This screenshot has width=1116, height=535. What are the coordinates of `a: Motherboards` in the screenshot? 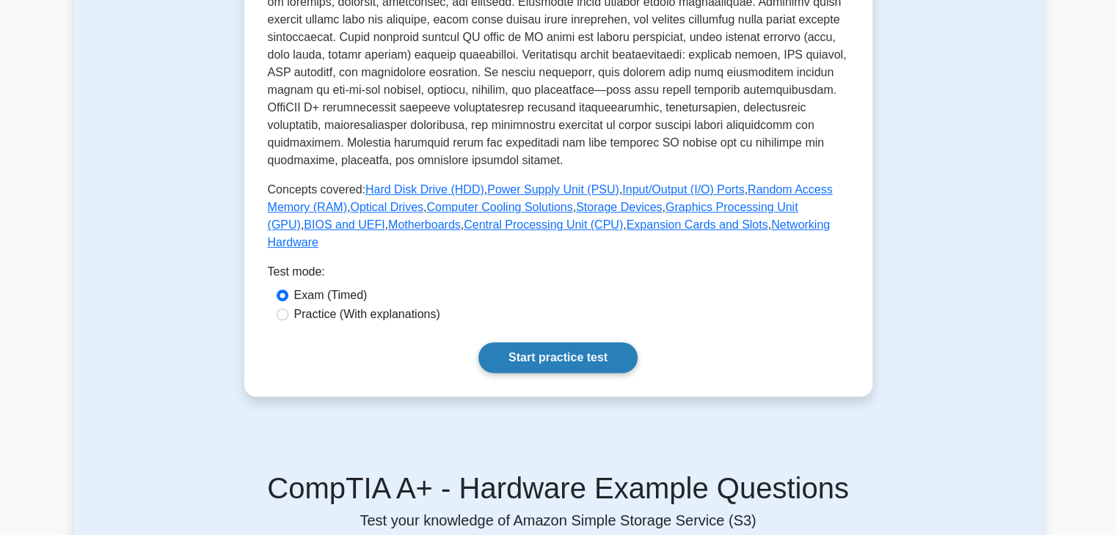 It's located at (424, 224).